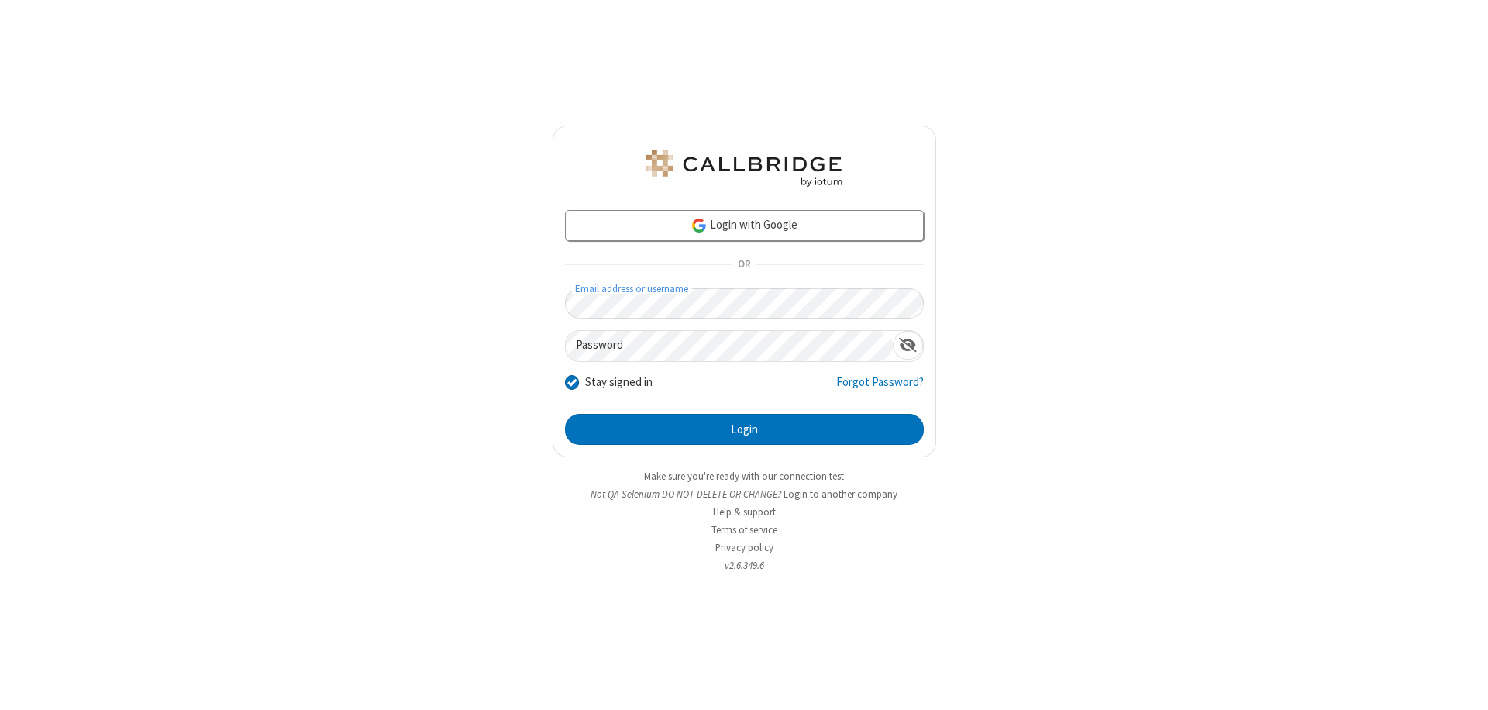  I want to click on button: Login, so click(744, 429).